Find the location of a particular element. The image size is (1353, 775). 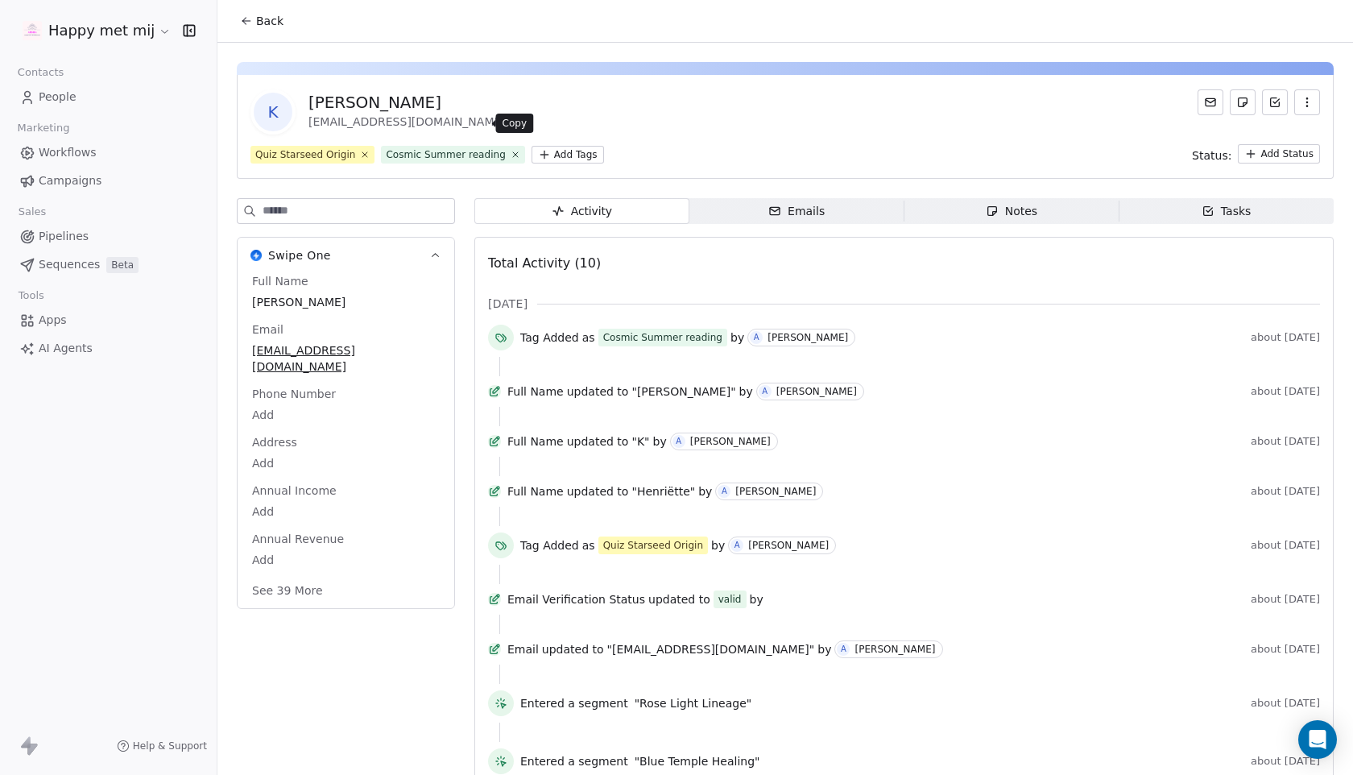

span: Annual Revenue is located at coordinates (298, 539).